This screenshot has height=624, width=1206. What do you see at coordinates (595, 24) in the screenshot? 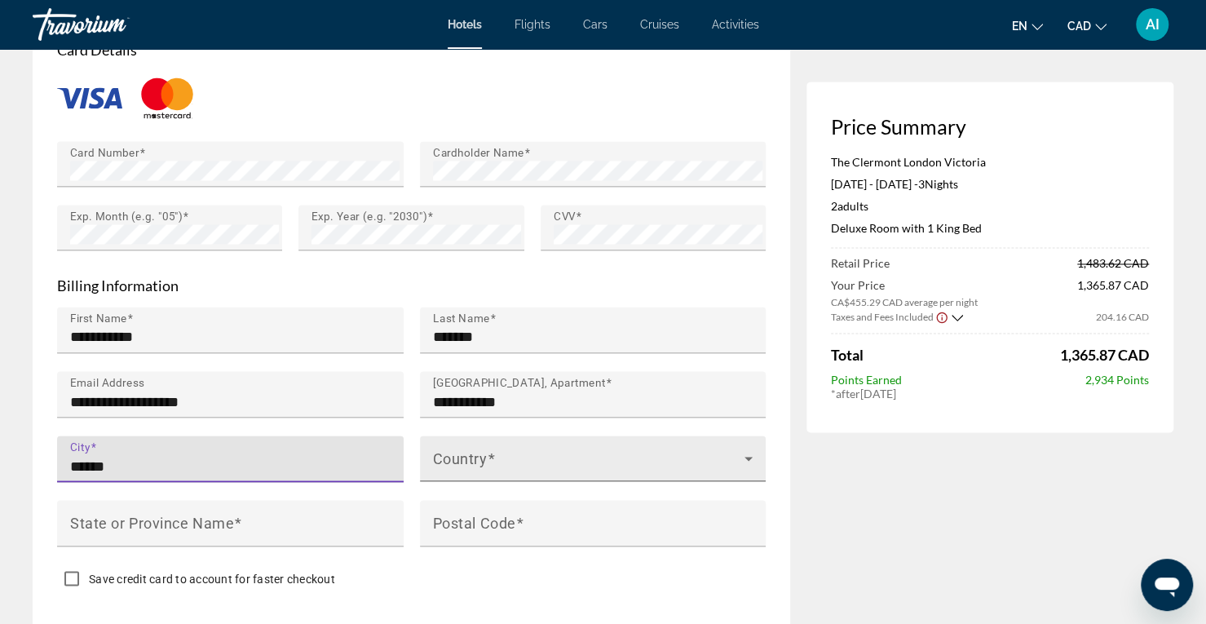
I see `span: Cars` at bounding box center [595, 24].